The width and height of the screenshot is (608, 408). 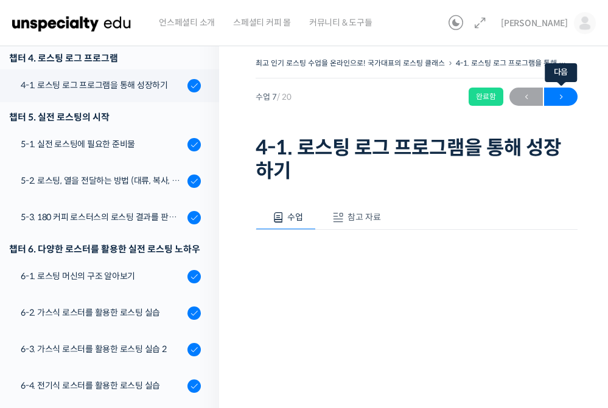 I want to click on div: 4-1. 로스팅 로그 프로그램을 통해 성장하기, so click(x=102, y=85).